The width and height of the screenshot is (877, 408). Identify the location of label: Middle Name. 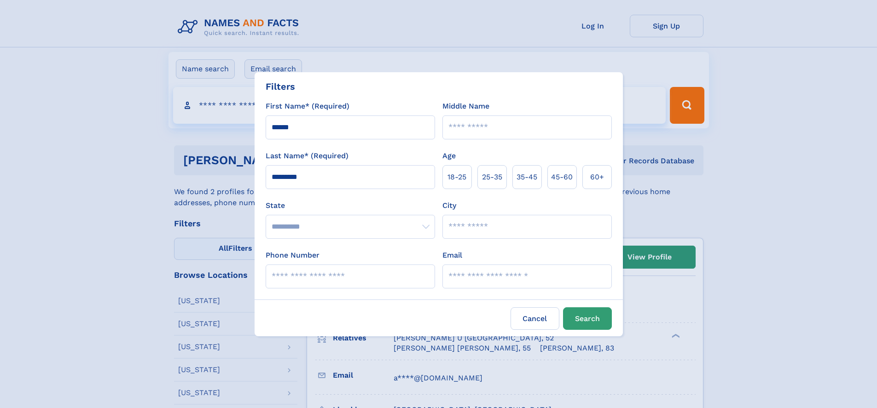
(466, 106).